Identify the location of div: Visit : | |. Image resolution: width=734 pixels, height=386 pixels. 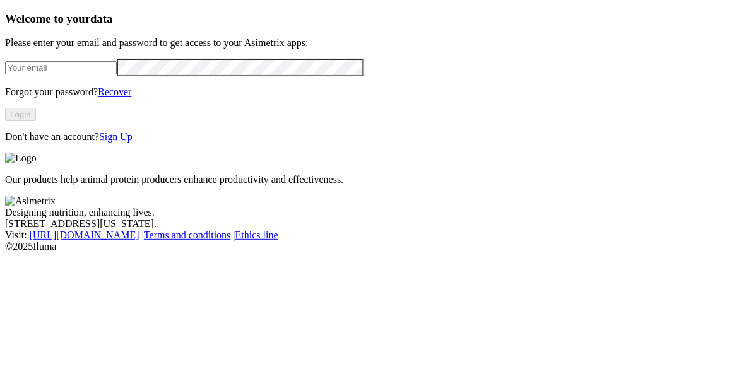
(367, 235).